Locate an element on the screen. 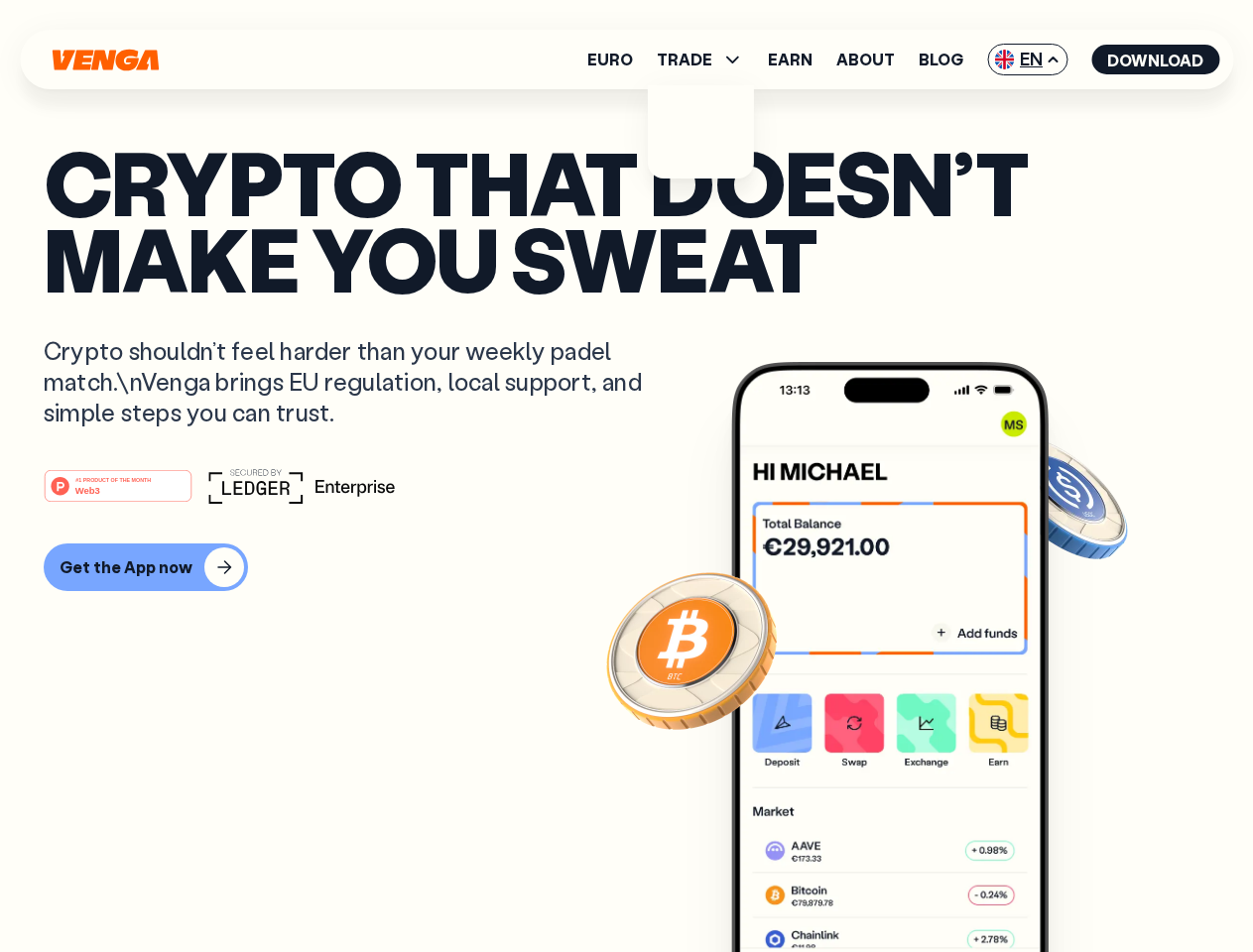  img: flag-uk is located at coordinates (1004, 60).